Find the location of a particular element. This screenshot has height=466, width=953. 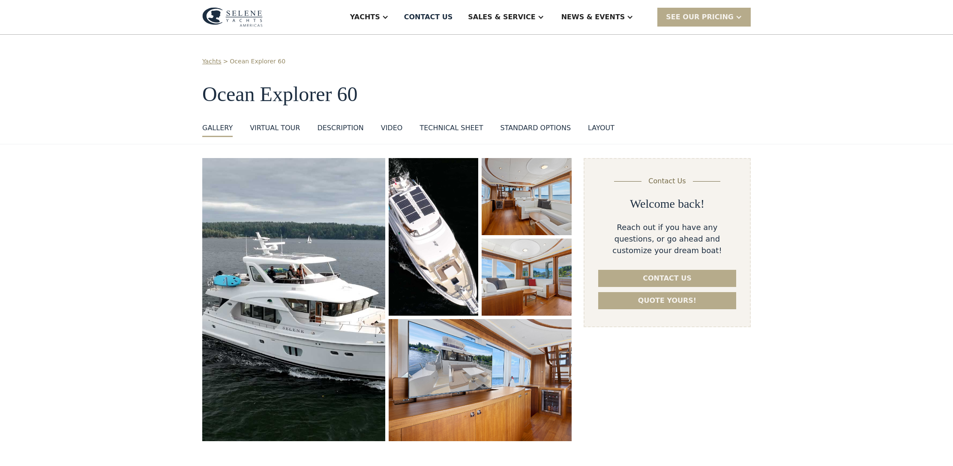

a: Technical sheet is located at coordinates (451, 130).